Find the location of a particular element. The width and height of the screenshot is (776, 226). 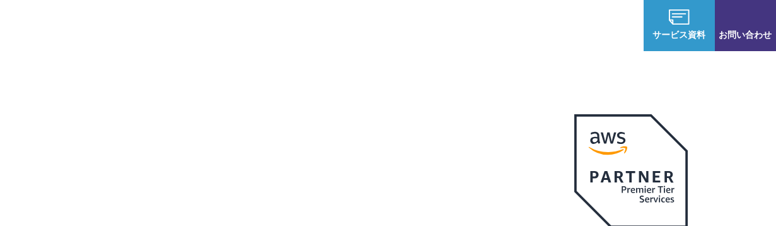

p: AWSの導入からコスト削減、 構成・運用の最適化からデータ活用まで 規模や業種業態を問わない マネージドサービスで is located at coordinates (297, 167).